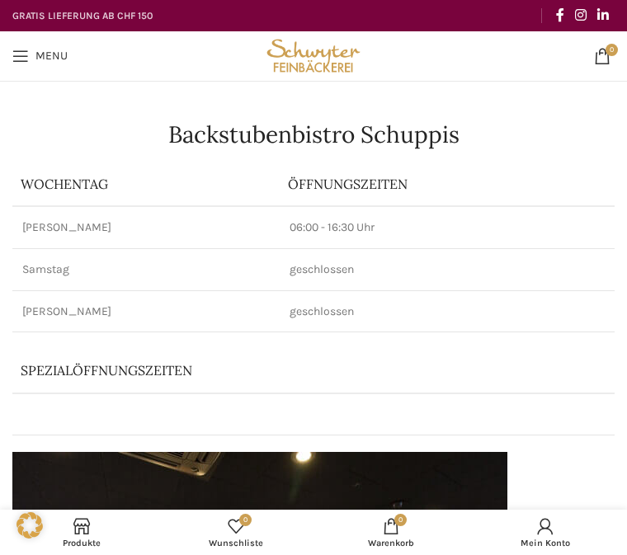 The image size is (627, 555). I want to click on a: 0 Warenkorb, so click(391, 532).